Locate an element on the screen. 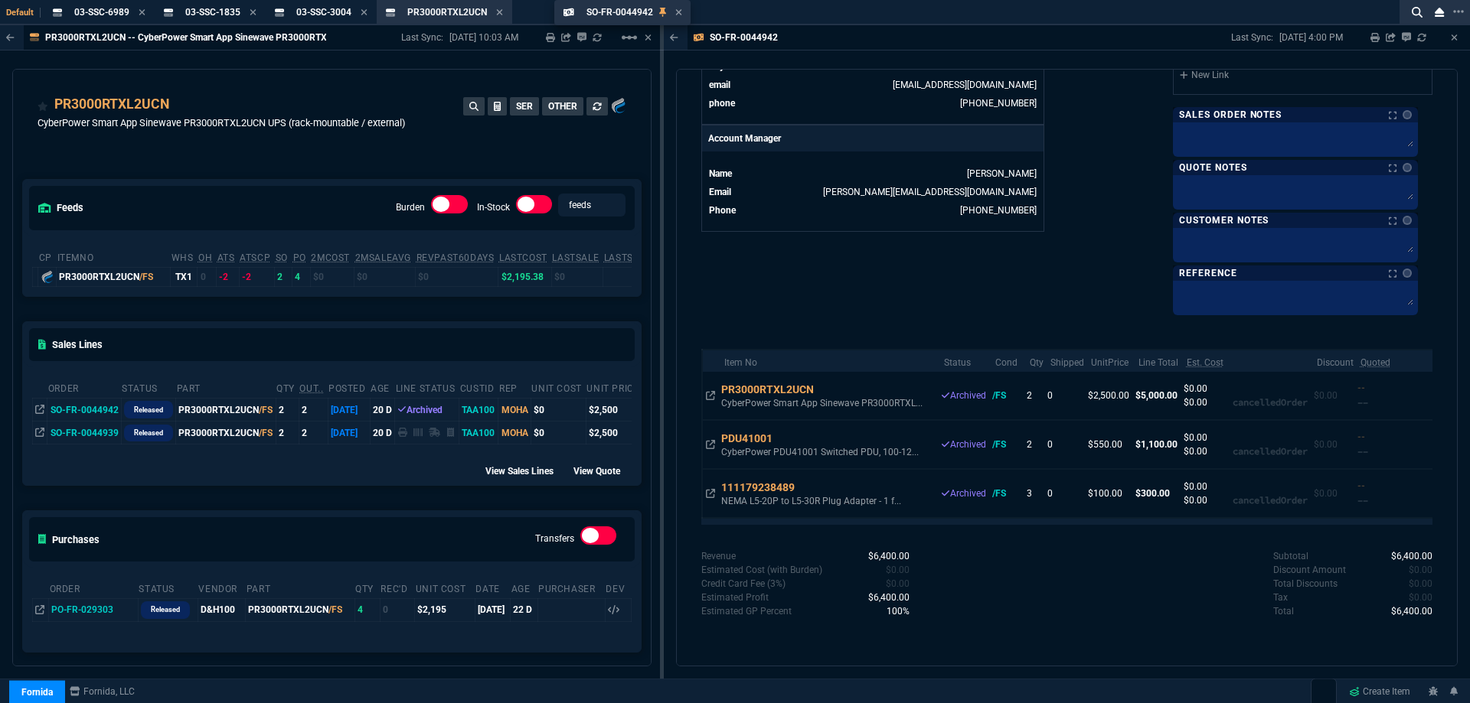  th: Unit Price is located at coordinates (615, 387).